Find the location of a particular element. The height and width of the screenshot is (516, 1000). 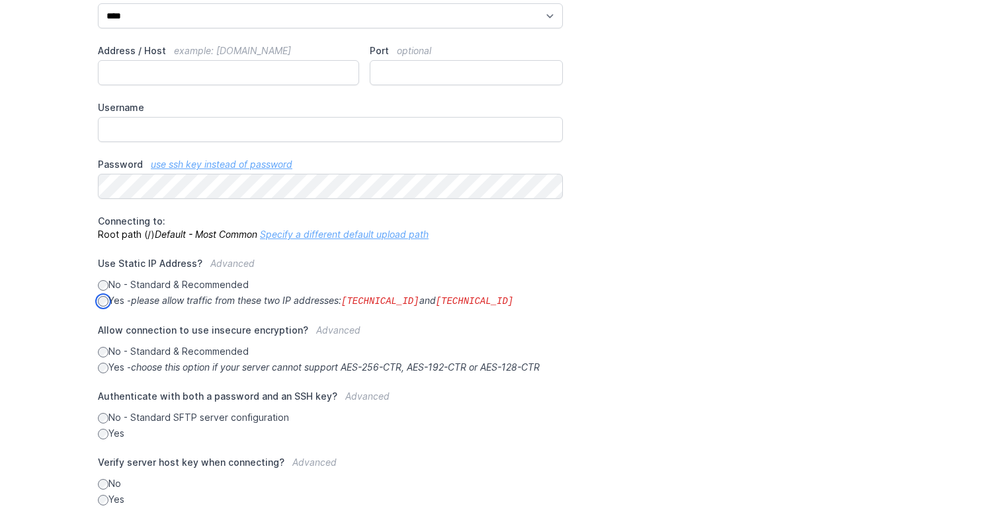

p: Root path (/) is located at coordinates (330, 228).